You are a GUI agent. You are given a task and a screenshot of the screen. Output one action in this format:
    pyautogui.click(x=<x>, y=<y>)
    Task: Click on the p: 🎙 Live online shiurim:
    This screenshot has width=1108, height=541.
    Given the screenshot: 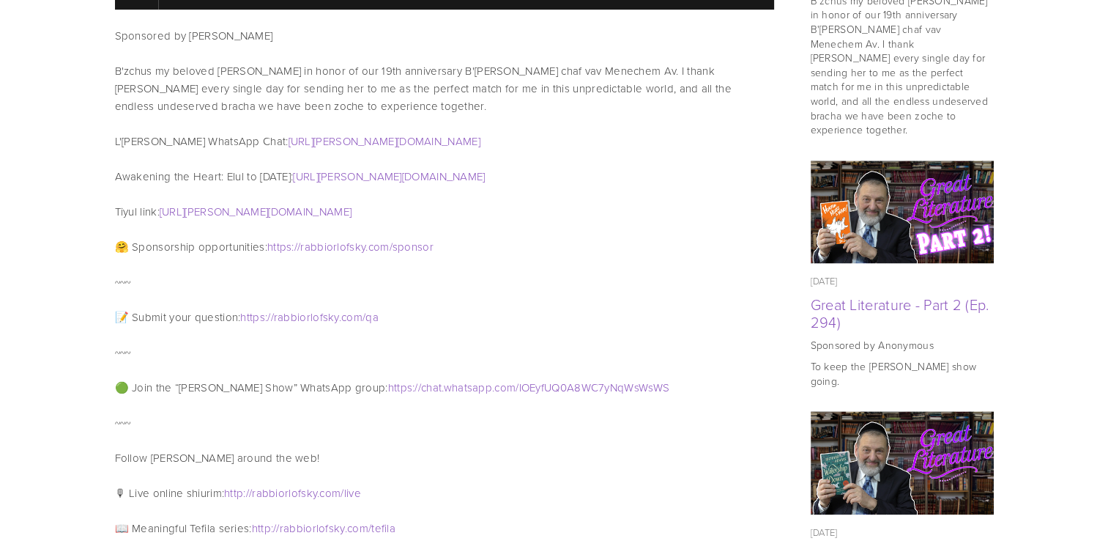 What is the action you would take?
    pyautogui.click(x=445, y=493)
    